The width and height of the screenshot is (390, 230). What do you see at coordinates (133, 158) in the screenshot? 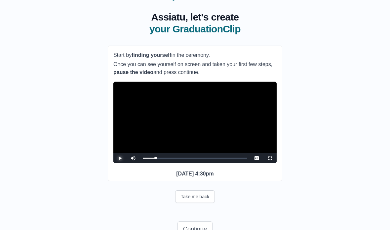
I see `button: Mute` at bounding box center [133, 158].